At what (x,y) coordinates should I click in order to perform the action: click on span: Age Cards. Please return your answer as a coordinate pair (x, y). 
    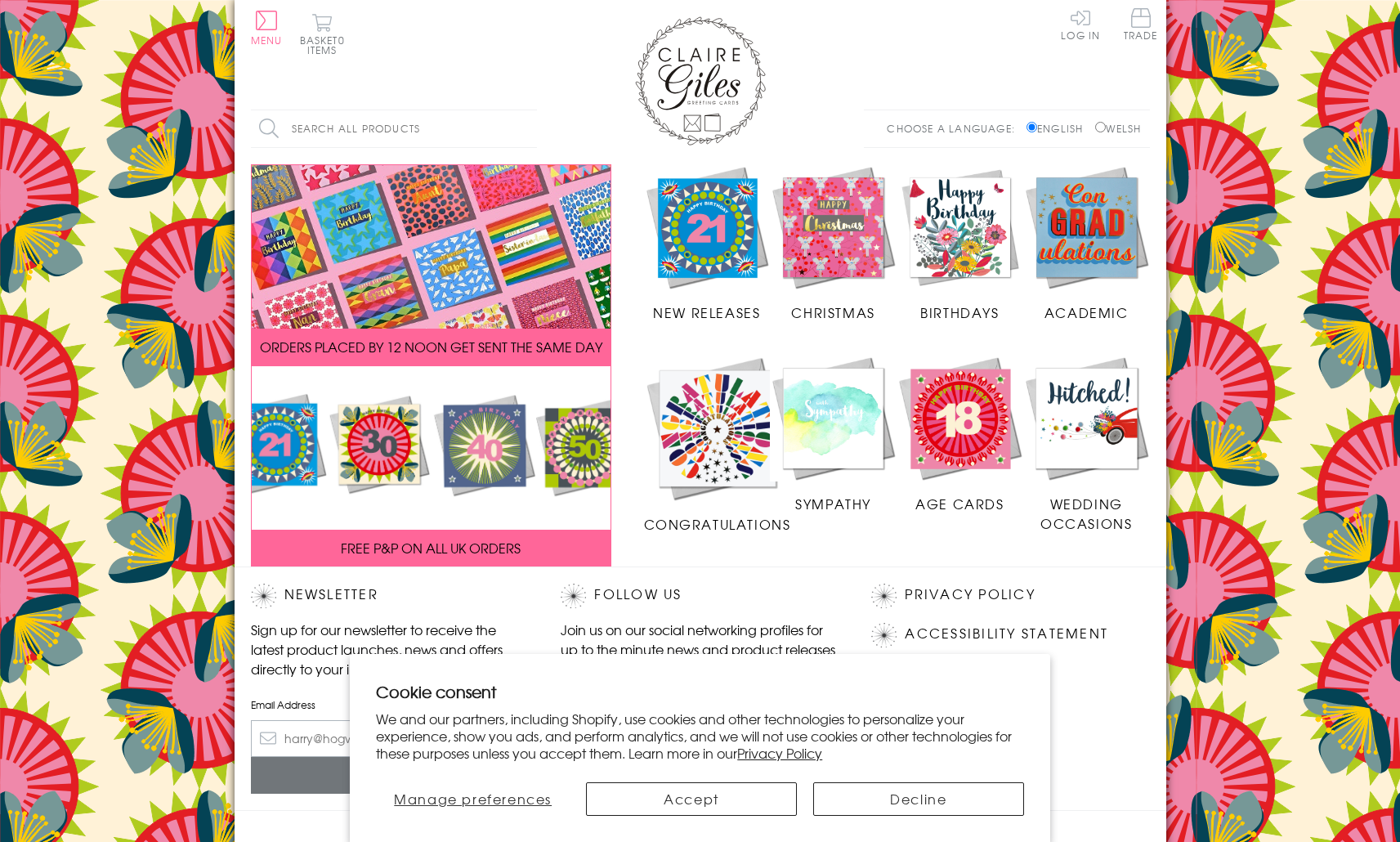
    Looking at the image, I should click on (960, 503).